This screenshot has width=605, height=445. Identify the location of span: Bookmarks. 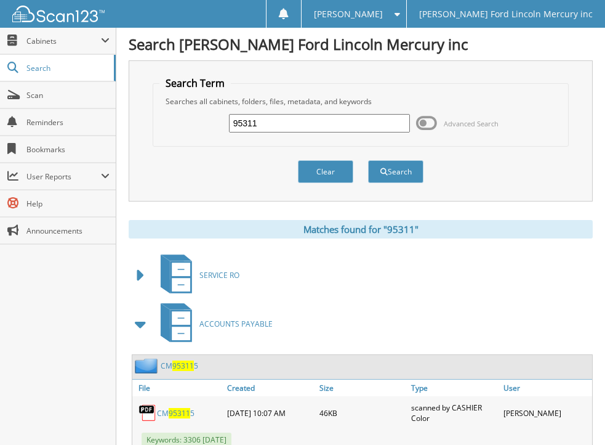
(68, 149).